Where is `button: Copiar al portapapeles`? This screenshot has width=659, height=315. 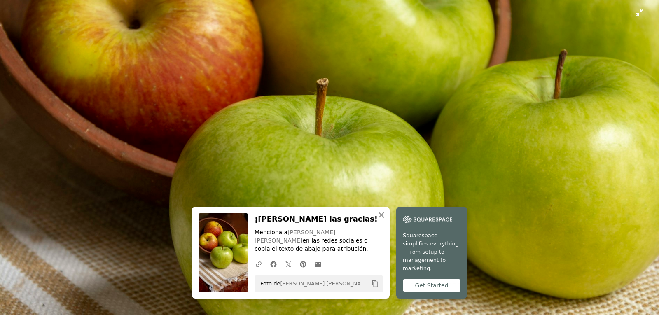
button: Copiar al portapapeles is located at coordinates (375, 284).